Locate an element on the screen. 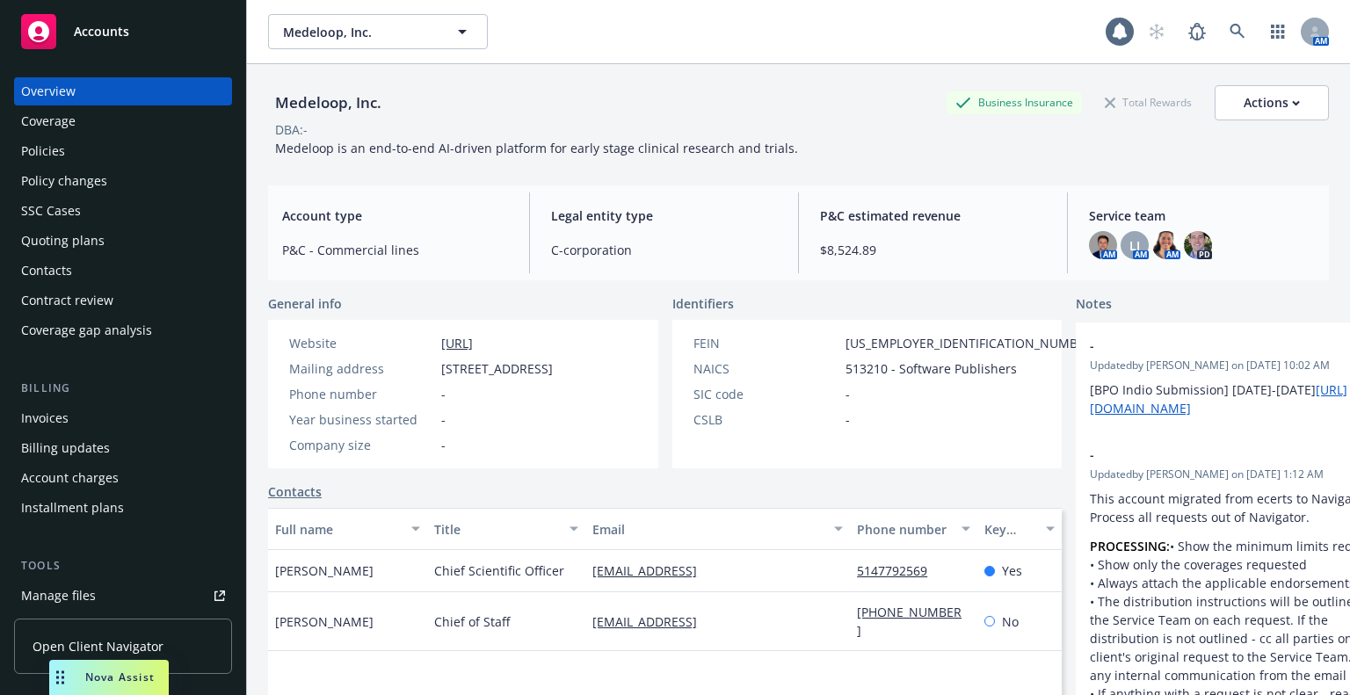 The image size is (1350, 695). div: Medeloop, Inc. is located at coordinates (328, 103).